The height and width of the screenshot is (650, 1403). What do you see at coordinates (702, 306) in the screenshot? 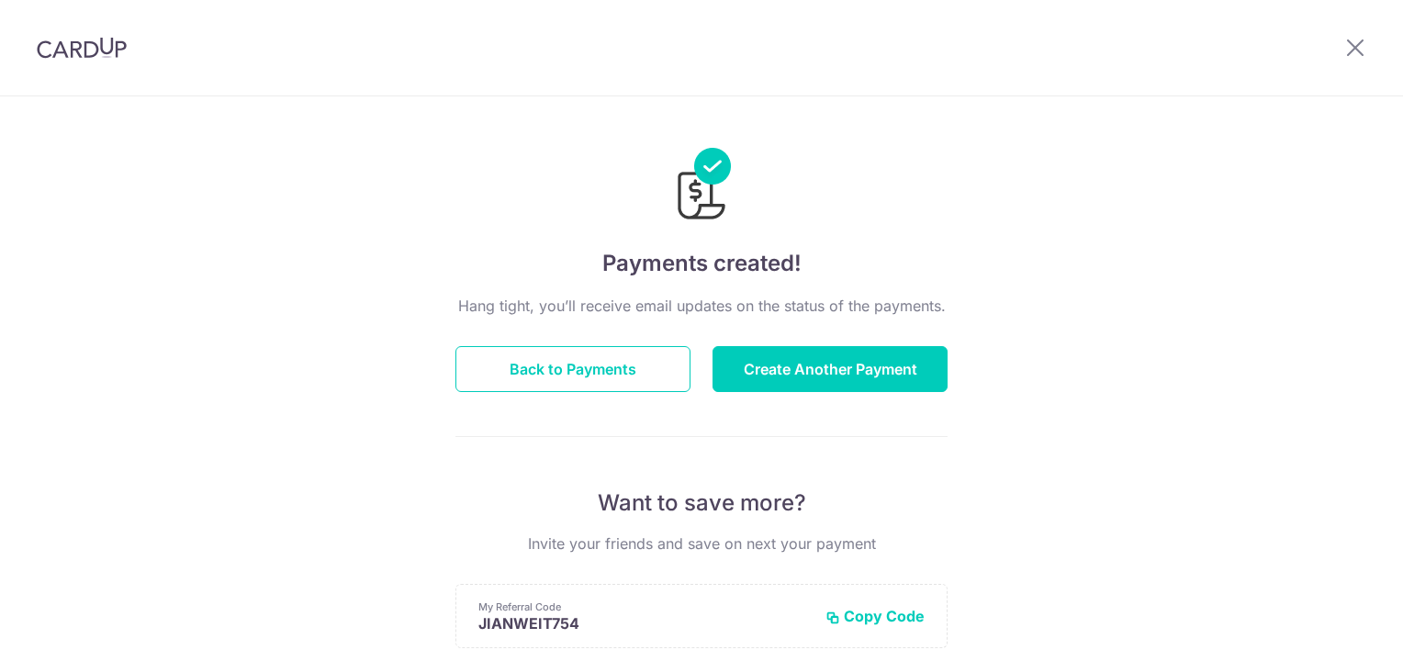
I see `p: Hang tight, you’ll receive email updates on the status of the payments.` at bounding box center [702, 306].